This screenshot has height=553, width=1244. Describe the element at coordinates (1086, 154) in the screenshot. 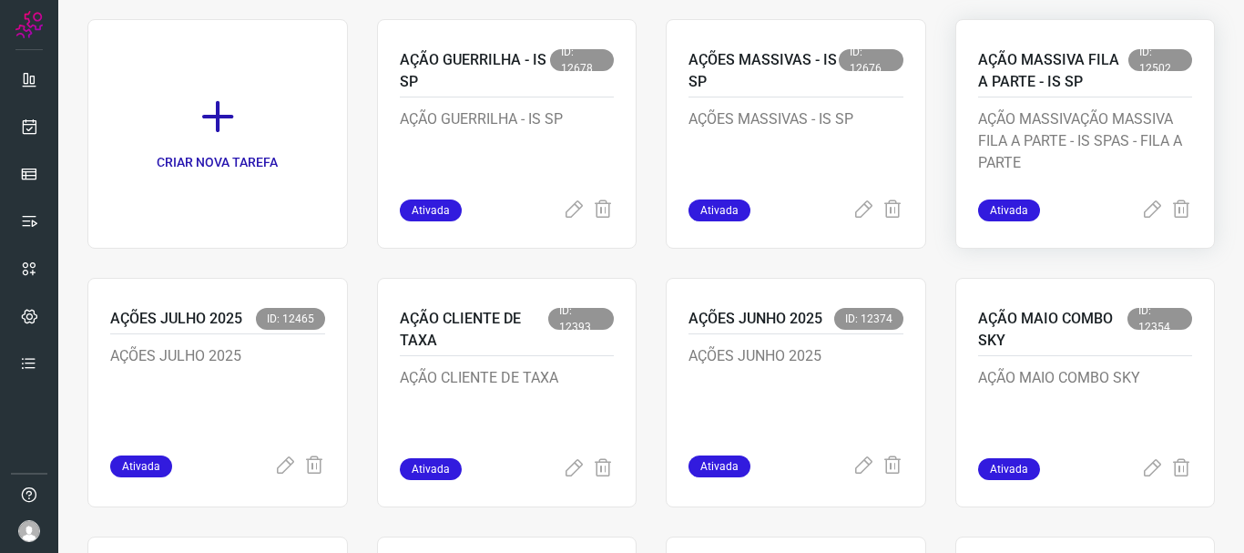

I see `p: AÇÃO MASSIVAÇÃO MASSIVA FILA A PARTE - IS SPAS - FILA A PARTE` at that location.